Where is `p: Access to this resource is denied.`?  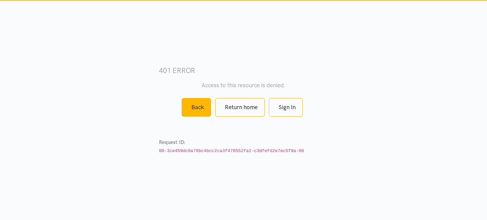
p: Access to this resource is denied. is located at coordinates (244, 85).